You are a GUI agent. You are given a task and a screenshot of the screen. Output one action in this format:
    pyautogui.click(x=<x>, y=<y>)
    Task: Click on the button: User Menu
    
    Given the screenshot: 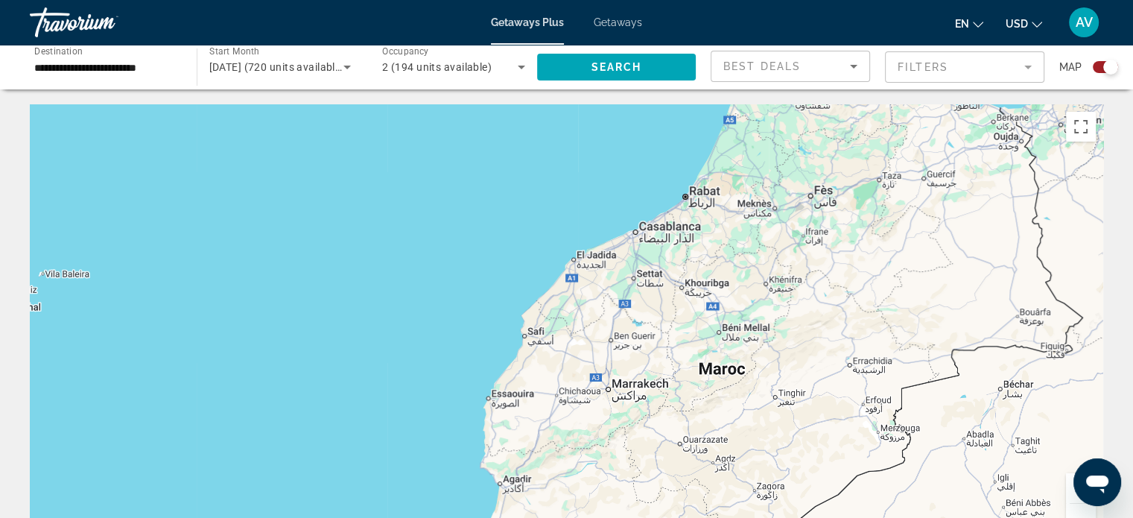 What is the action you would take?
    pyautogui.click(x=1084, y=22)
    